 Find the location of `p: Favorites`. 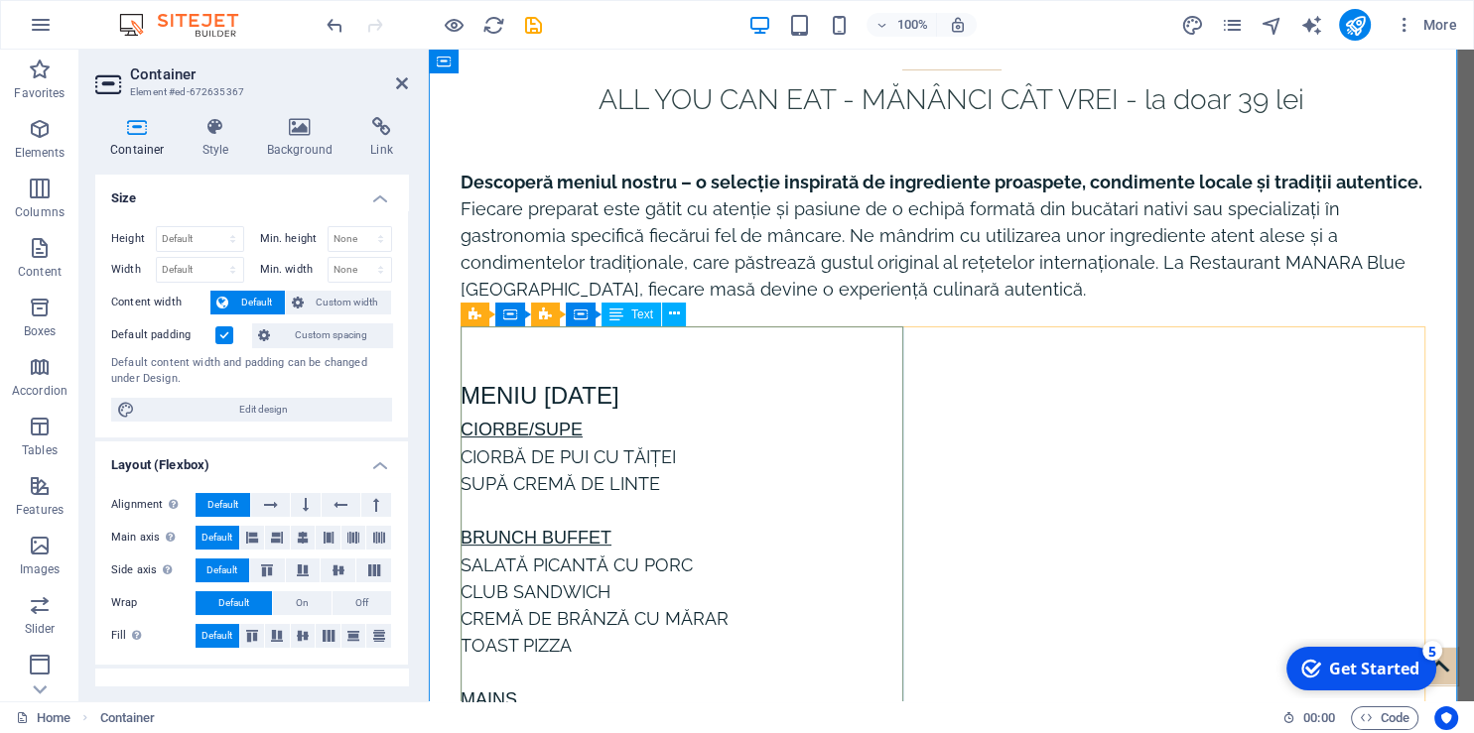

p: Favorites is located at coordinates (39, 93).